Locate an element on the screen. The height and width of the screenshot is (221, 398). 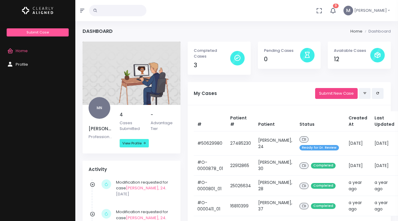
th: Patient # is located at coordinates (241, 121).